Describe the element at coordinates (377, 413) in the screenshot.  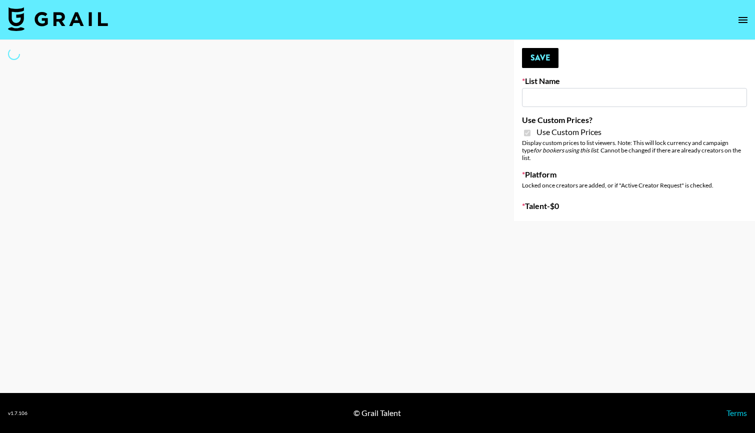
I see `div: © Grail Talent` at that location.